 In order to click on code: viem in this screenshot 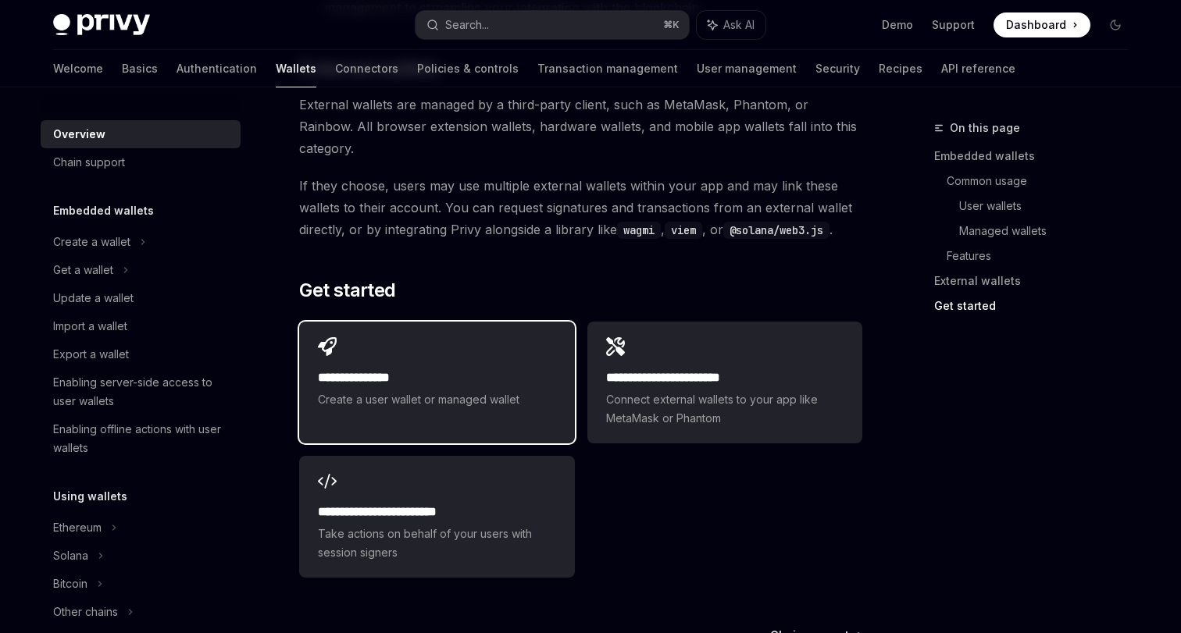, I will do `click(683, 230)`.